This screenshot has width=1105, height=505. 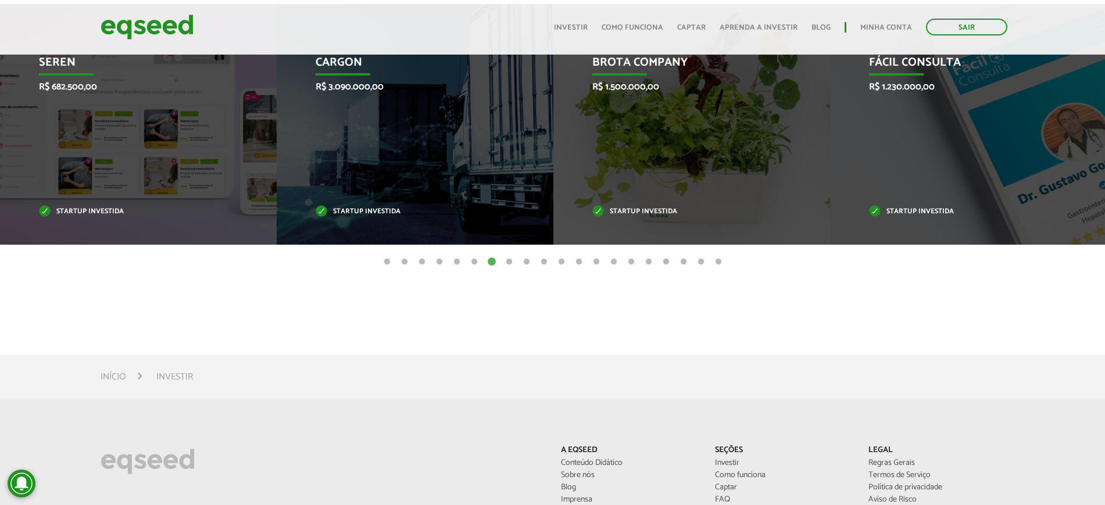 What do you see at coordinates (629, 475) in the screenshot?
I see `a: Sobre nós` at bounding box center [629, 475].